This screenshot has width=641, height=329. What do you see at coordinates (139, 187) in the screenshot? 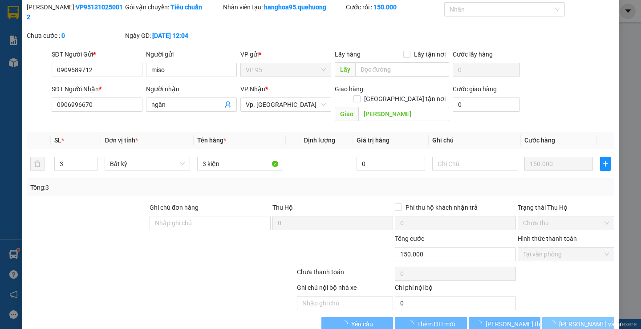
I see `div: Tổng: 3` at bounding box center [139, 187].